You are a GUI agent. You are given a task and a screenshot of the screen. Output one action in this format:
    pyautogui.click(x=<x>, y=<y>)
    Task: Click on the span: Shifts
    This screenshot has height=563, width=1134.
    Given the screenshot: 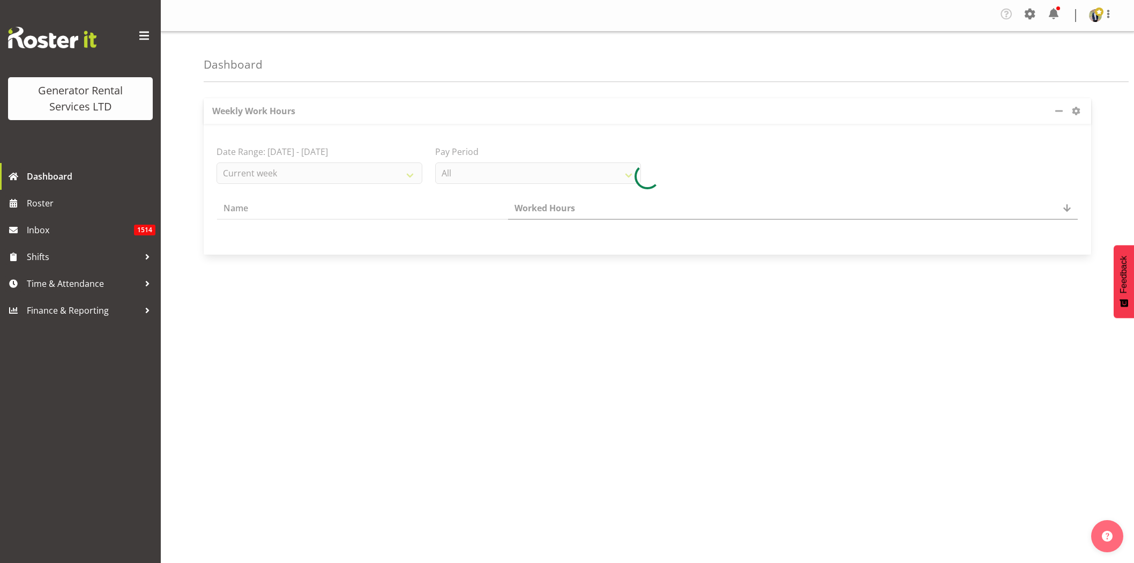 What is the action you would take?
    pyautogui.click(x=83, y=257)
    